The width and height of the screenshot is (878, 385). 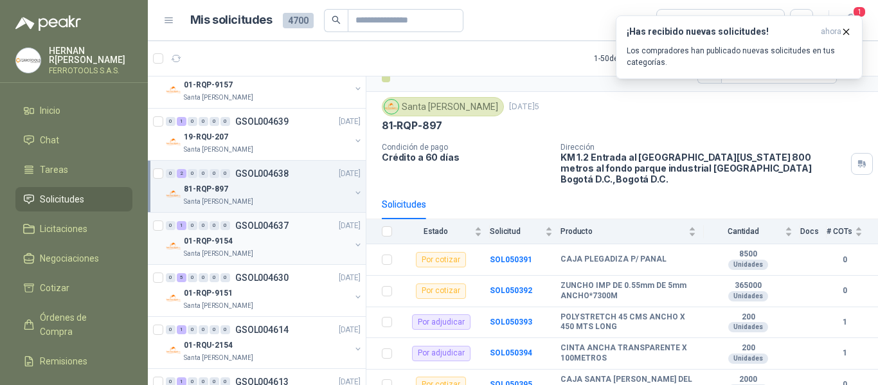 What do you see at coordinates (55, 288) in the screenshot?
I see `span: Cotizar` at bounding box center [55, 288].